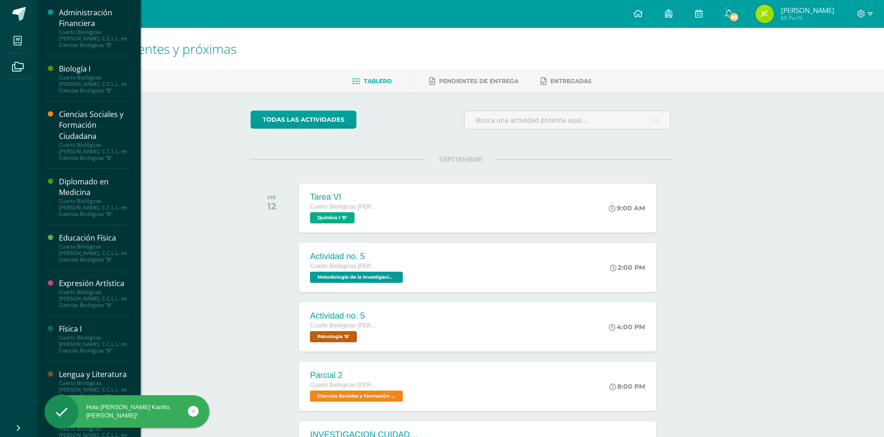 The height and width of the screenshot is (437, 884). I want to click on div: Diplomado en Medicina, so click(94, 187).